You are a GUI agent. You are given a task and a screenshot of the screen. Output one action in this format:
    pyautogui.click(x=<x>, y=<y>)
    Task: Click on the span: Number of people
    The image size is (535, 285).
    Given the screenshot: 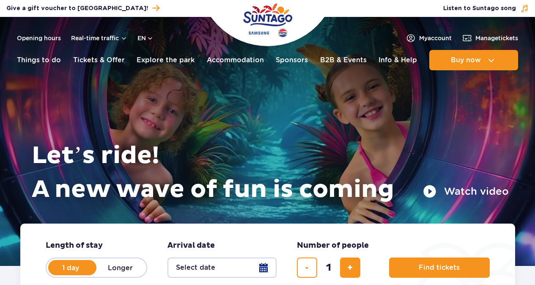 What is the action you would take?
    pyautogui.click(x=333, y=245)
    